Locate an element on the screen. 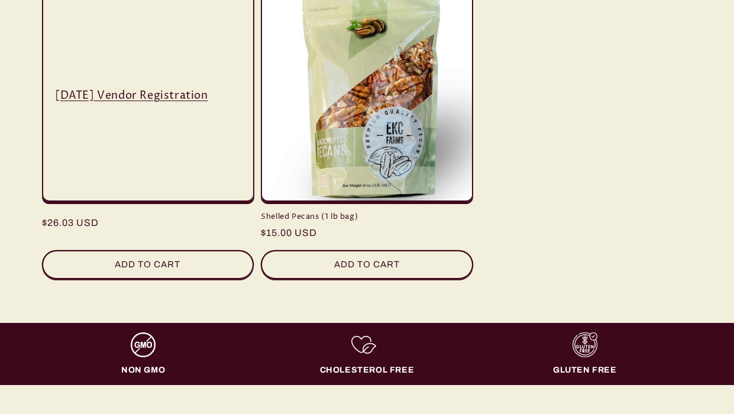 This screenshot has width=734, height=414. span: $26.03 USD is located at coordinates (70, 223).